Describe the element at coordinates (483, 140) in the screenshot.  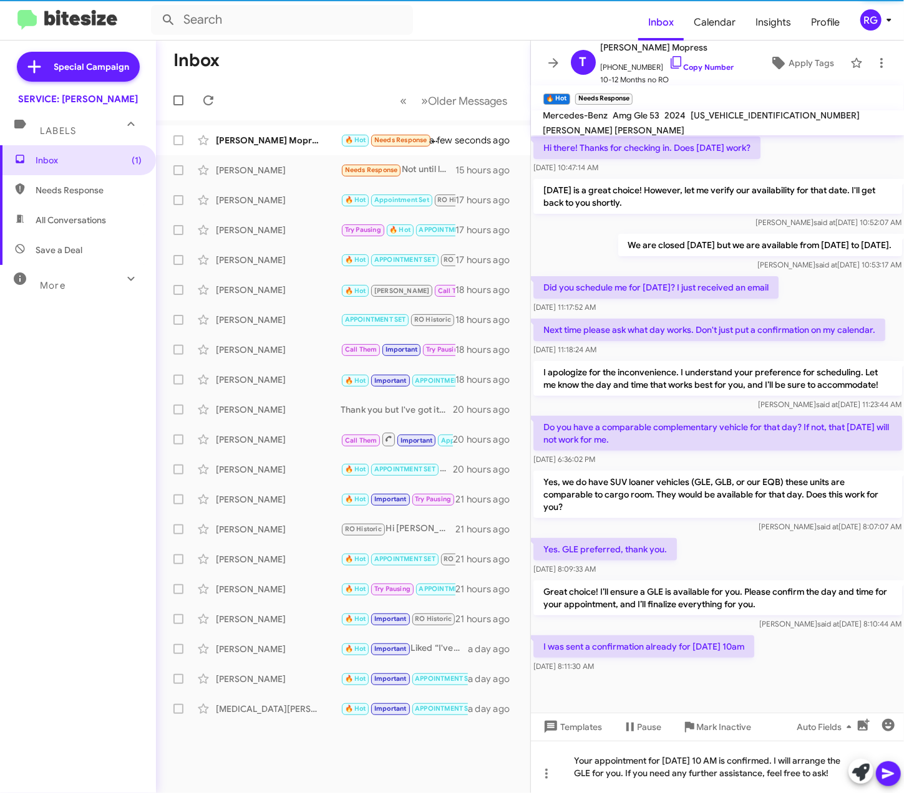
I see `div: a few seconds ago` at that location.